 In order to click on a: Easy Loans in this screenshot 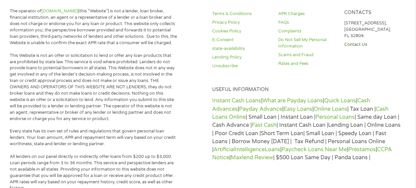, I will do `click(298, 109)`.